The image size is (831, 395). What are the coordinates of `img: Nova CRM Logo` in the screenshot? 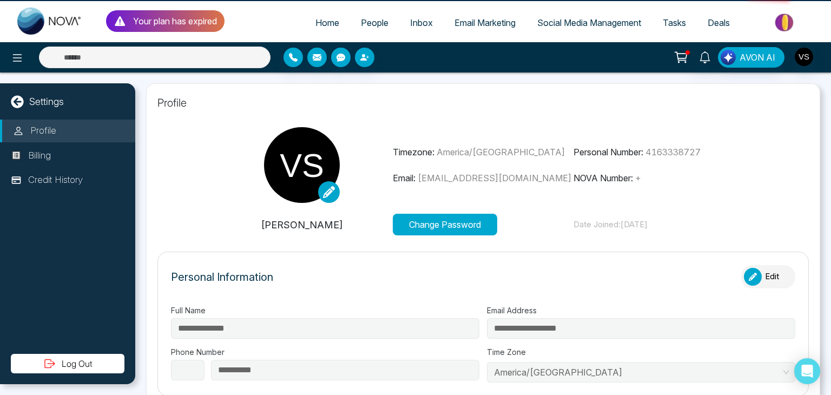 It's located at (50, 21).